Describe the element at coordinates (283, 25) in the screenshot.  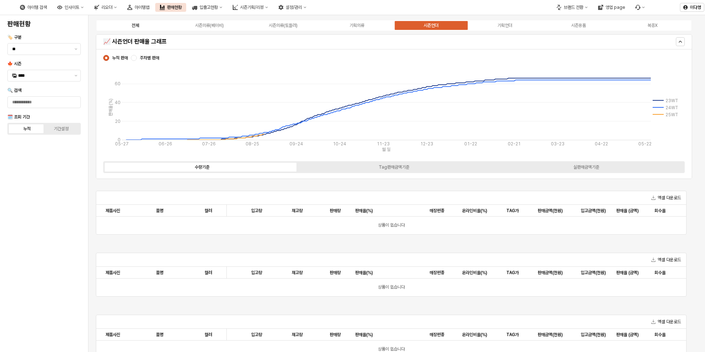
I see `label: 시즌의류(토들러)` at that location.